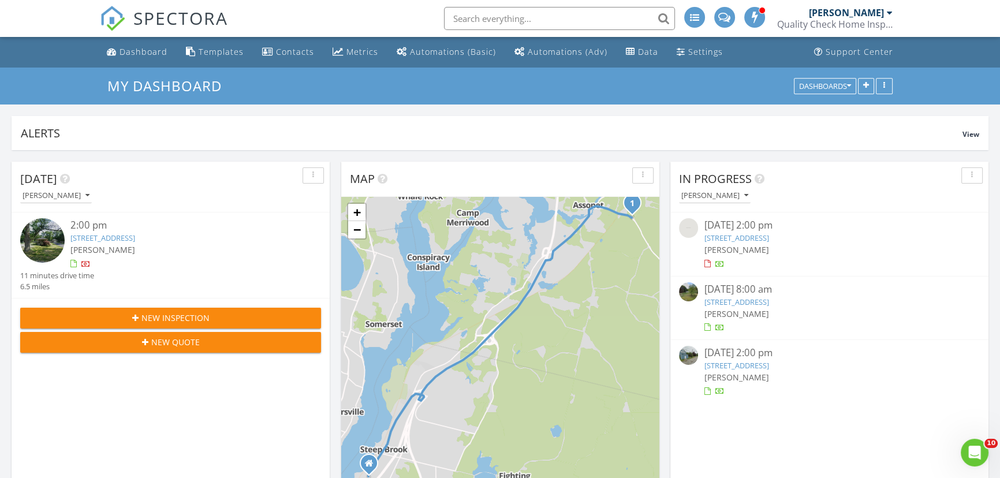 The image size is (1000, 478). I want to click on a: Data, so click(642, 52).